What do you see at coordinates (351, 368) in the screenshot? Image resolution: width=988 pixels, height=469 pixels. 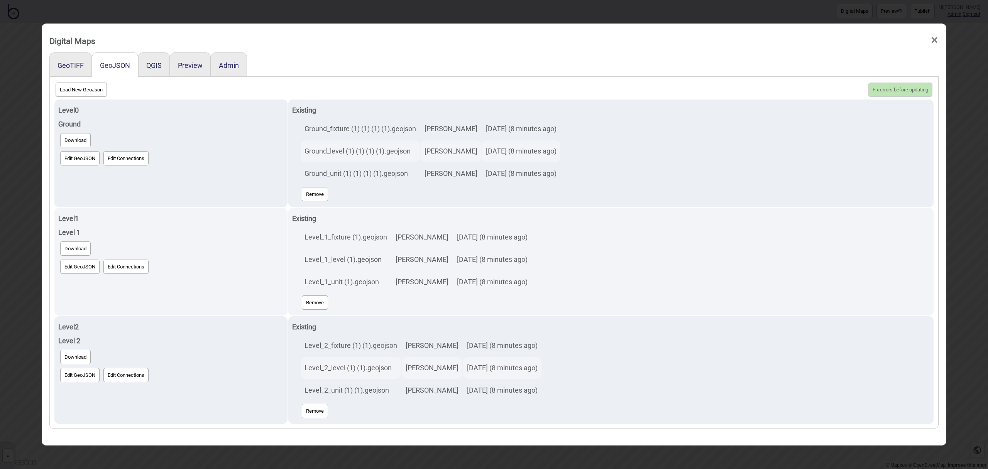 I see `td: Level_2_level (1) (1).geojson` at bounding box center [351, 368].